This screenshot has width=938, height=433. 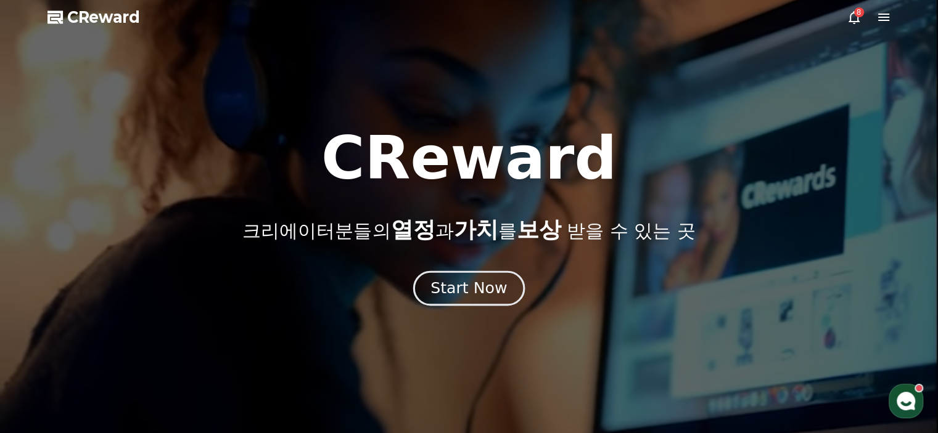 I want to click on span: 홈, so click(x=43, y=354).